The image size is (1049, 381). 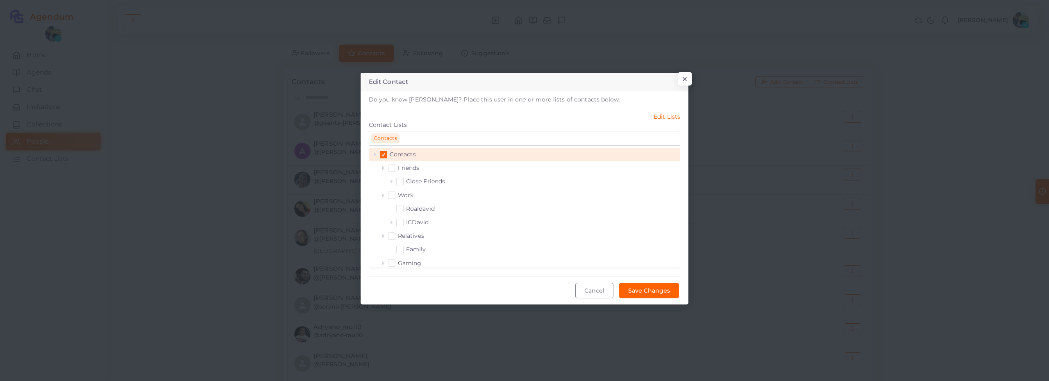 I want to click on span: Contacts, so click(x=385, y=138).